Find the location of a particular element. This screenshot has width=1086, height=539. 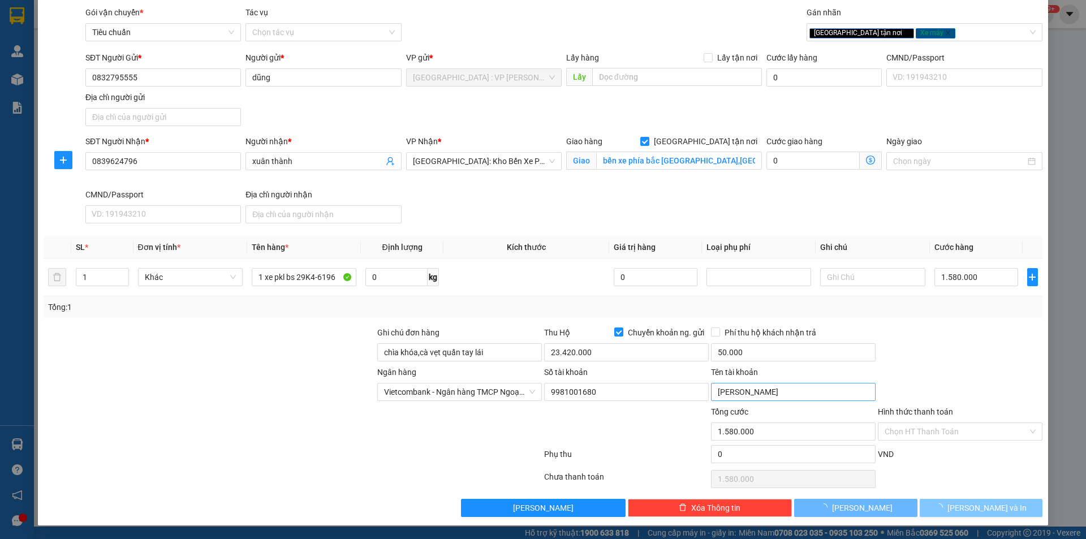

input: Ghi chú đơn hàng is located at coordinates (459, 352).